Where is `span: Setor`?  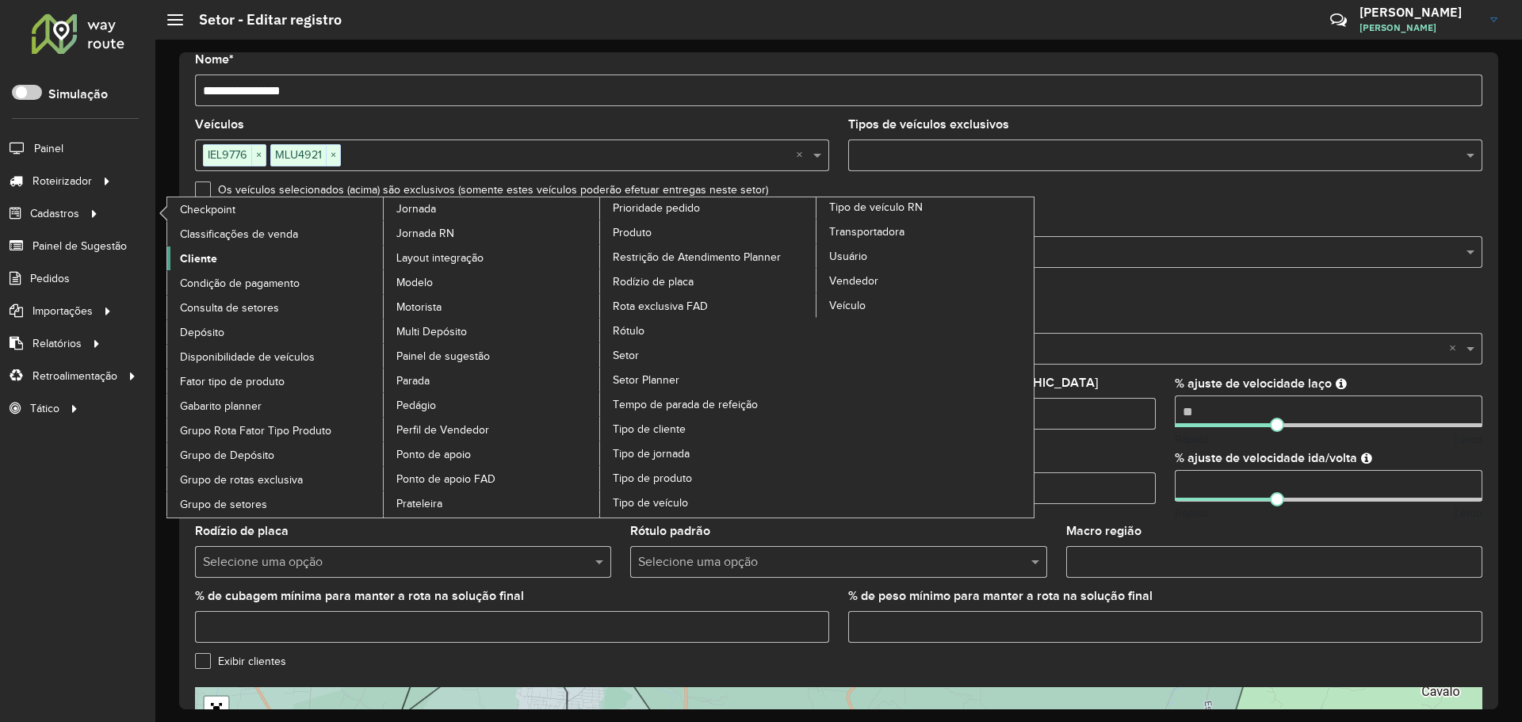 span: Setor is located at coordinates (625, 355).